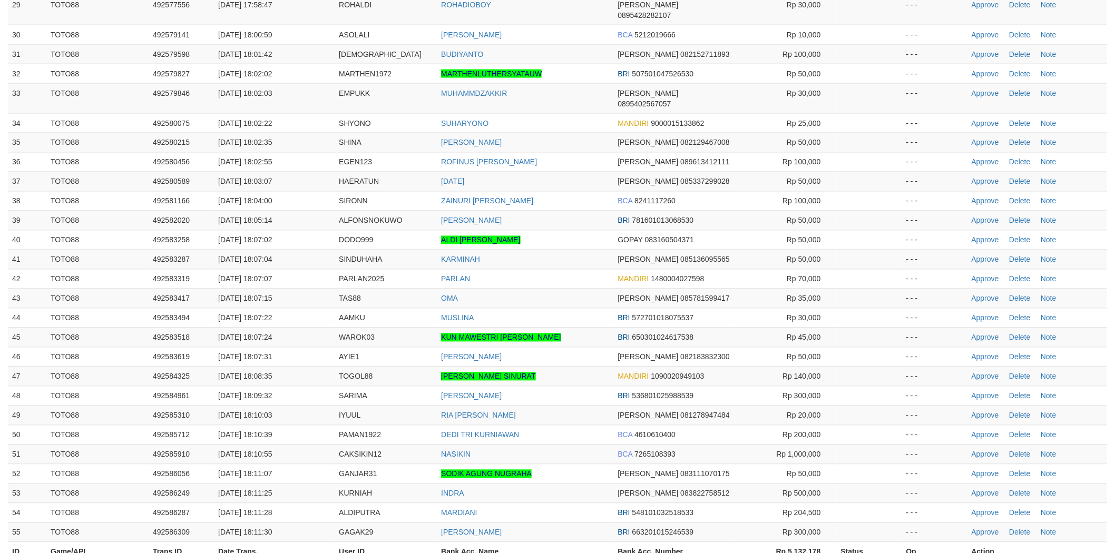  Describe the element at coordinates (27, 435) in the screenshot. I see `td: 50` at that location.